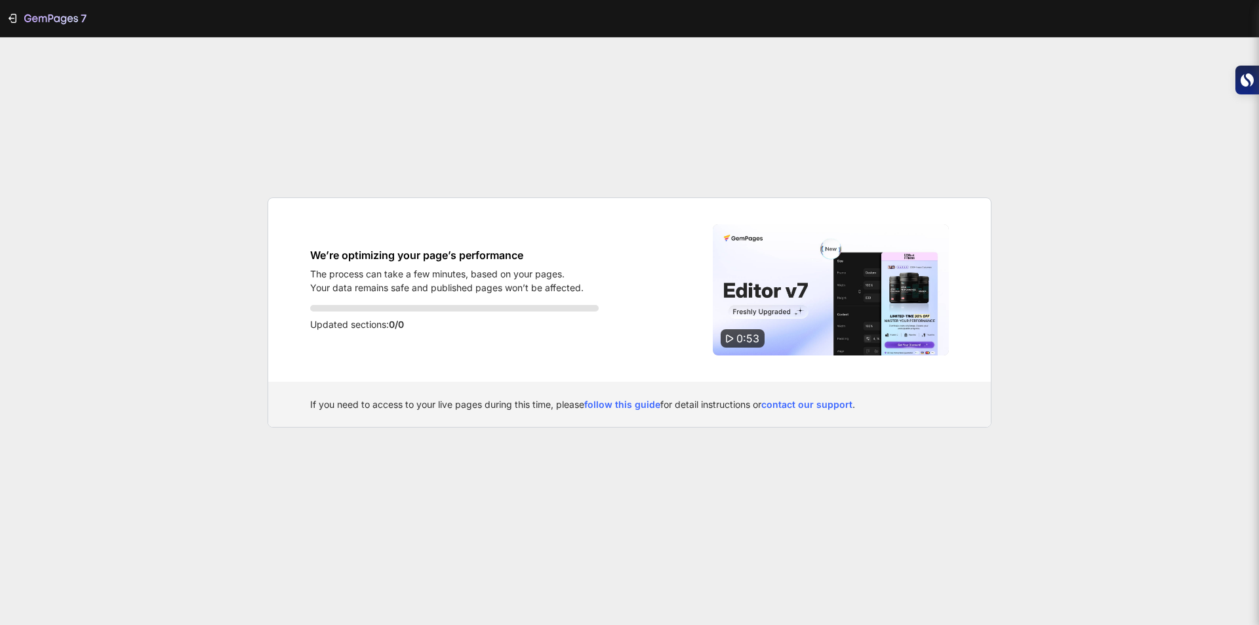 This screenshot has height=625, width=1259. I want to click on h1: We’re optimizing your page’s performance, so click(447, 255).